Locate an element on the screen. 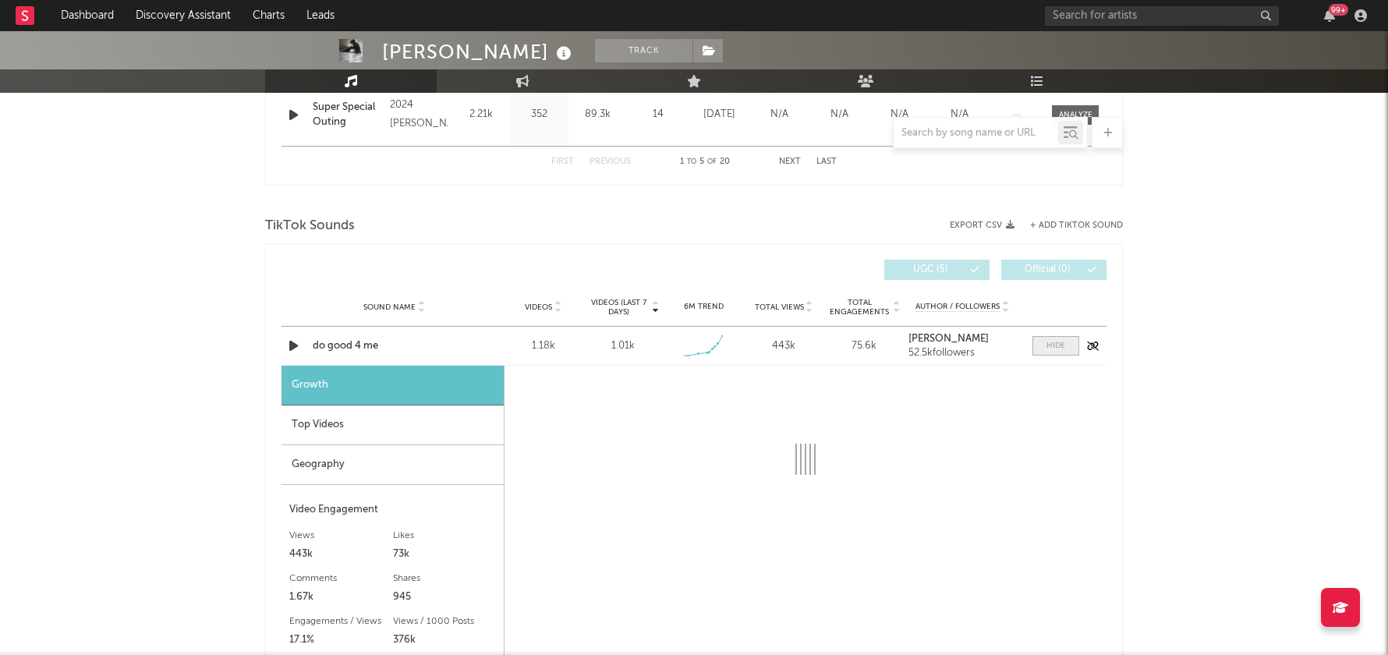 This screenshot has height=655, width=1388. span: UGC ( 5 ) is located at coordinates (930, 270).